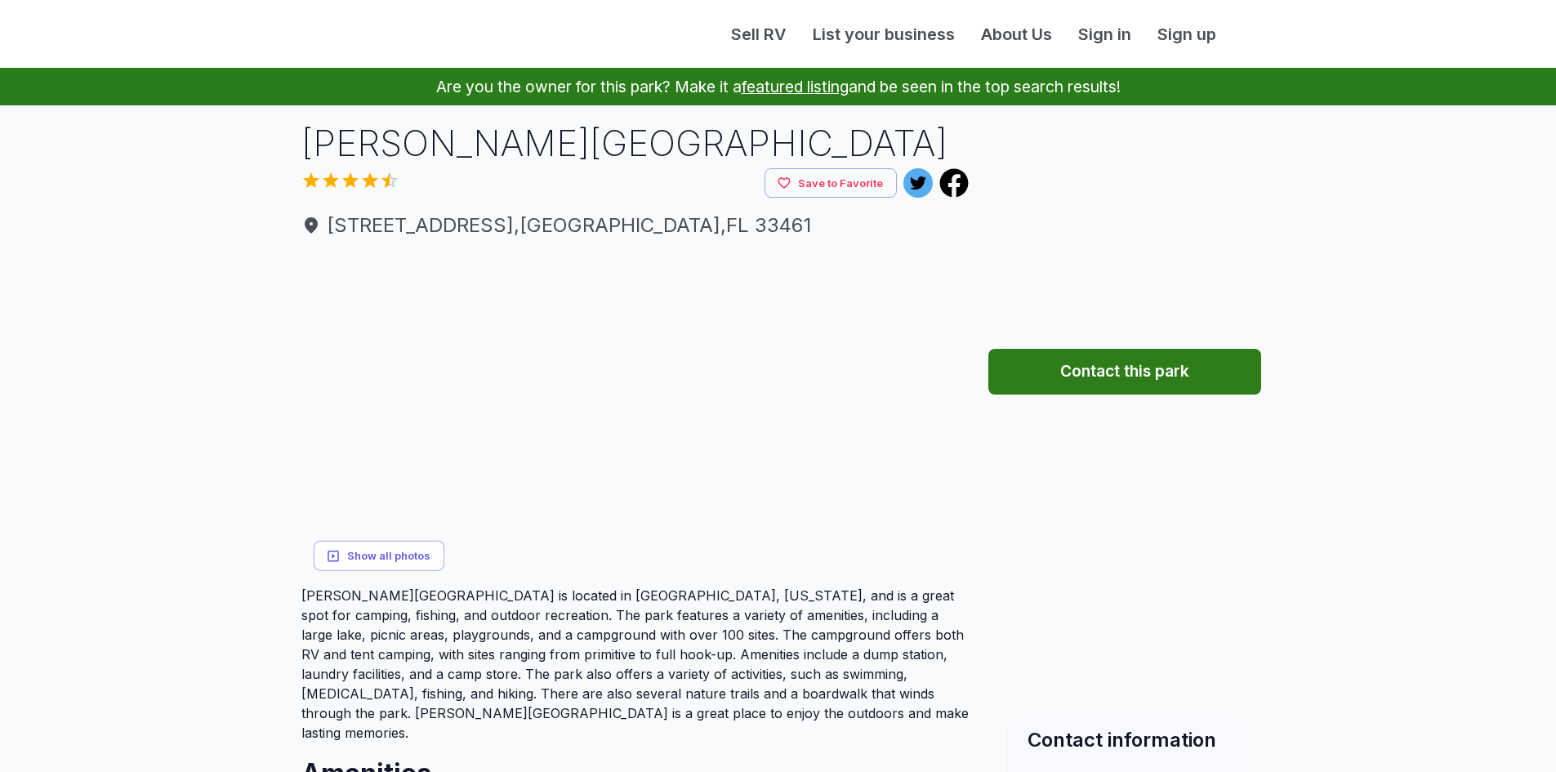 The image size is (1556, 772). What do you see at coordinates (1125, 372) in the screenshot?
I see `button: Contact this park` at bounding box center [1125, 372].